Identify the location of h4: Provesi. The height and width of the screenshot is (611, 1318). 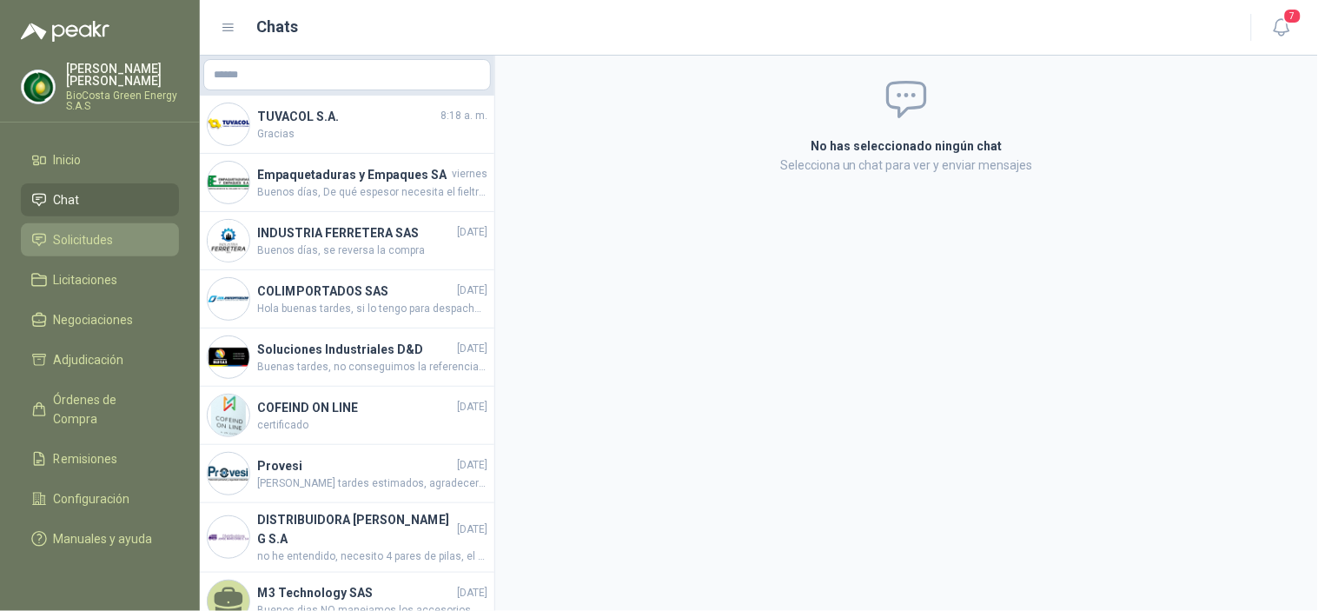
(355, 466).